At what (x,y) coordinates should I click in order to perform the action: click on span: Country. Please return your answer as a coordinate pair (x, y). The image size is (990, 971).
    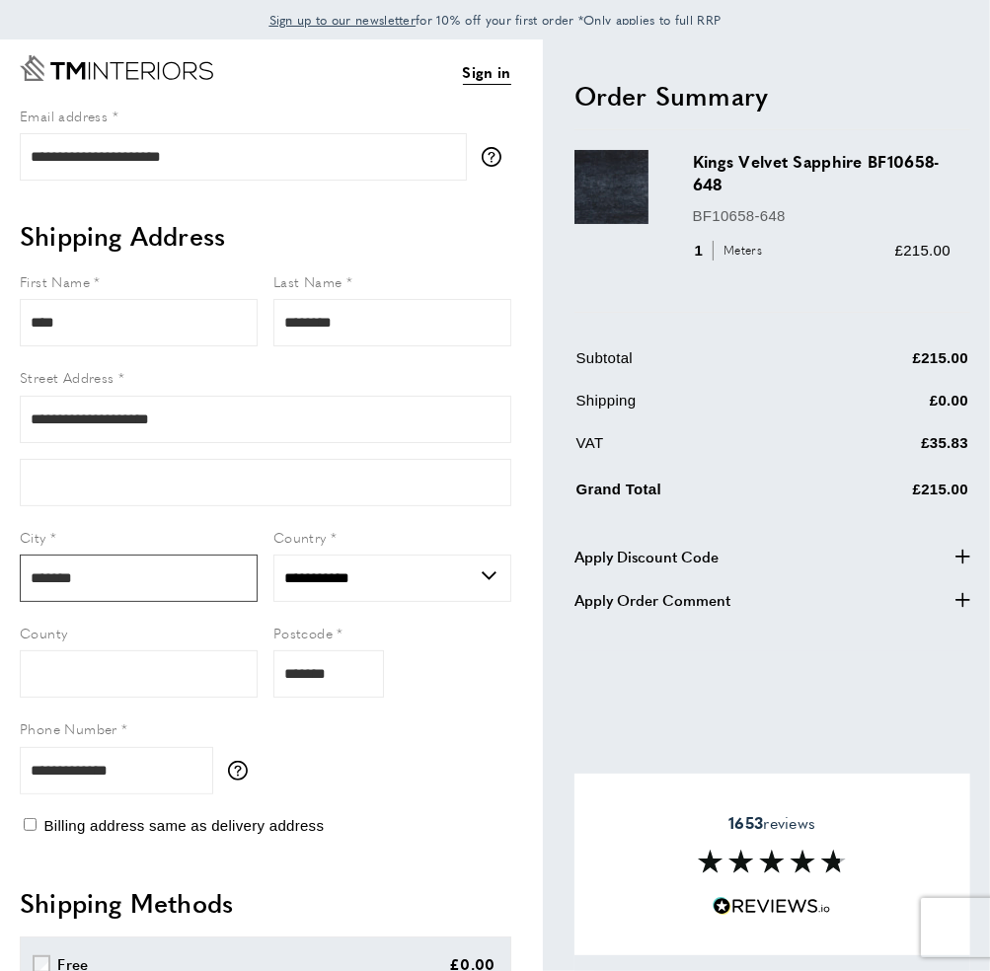
    Looking at the image, I should click on (300, 537).